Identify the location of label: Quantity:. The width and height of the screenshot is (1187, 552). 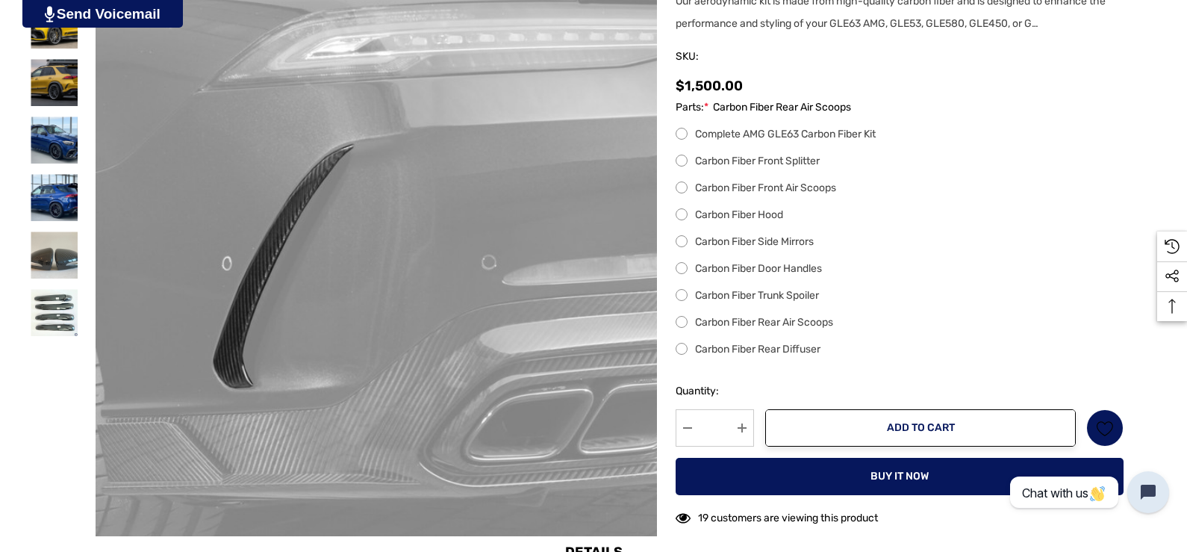
(714, 391).